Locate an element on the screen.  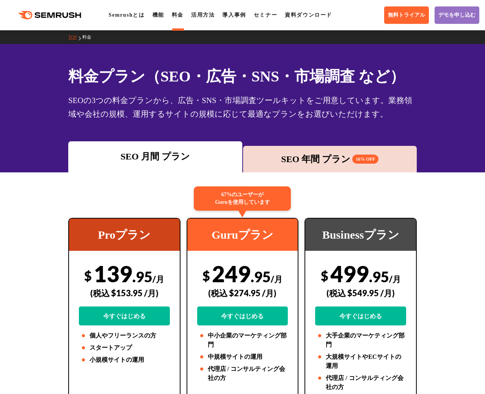
li: 中規模サイトの運用 is located at coordinates (243, 357).